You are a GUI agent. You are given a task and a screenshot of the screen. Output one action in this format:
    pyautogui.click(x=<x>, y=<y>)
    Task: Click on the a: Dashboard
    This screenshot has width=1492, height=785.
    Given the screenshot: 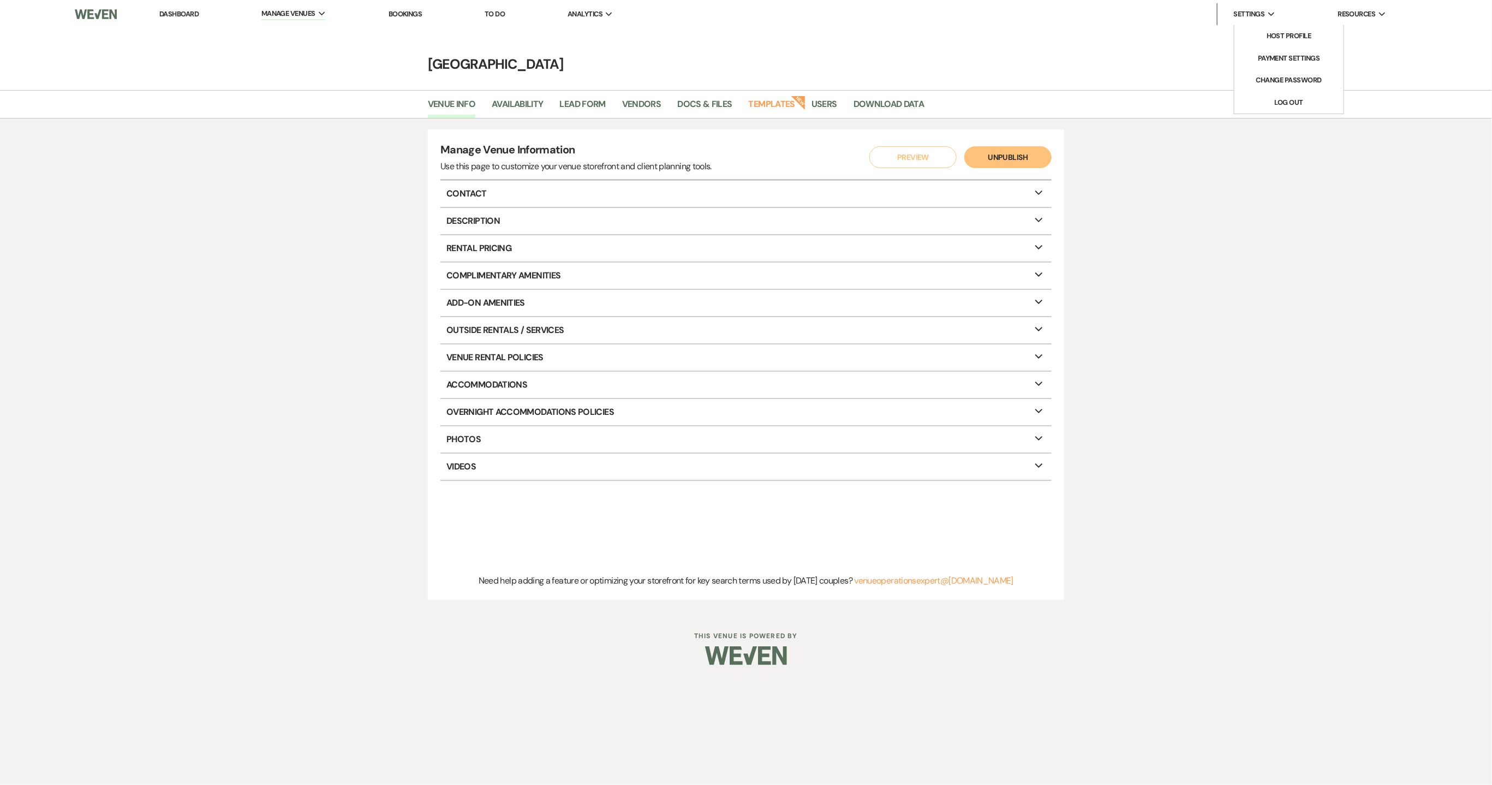 What is the action you would take?
    pyautogui.click(x=179, y=14)
    